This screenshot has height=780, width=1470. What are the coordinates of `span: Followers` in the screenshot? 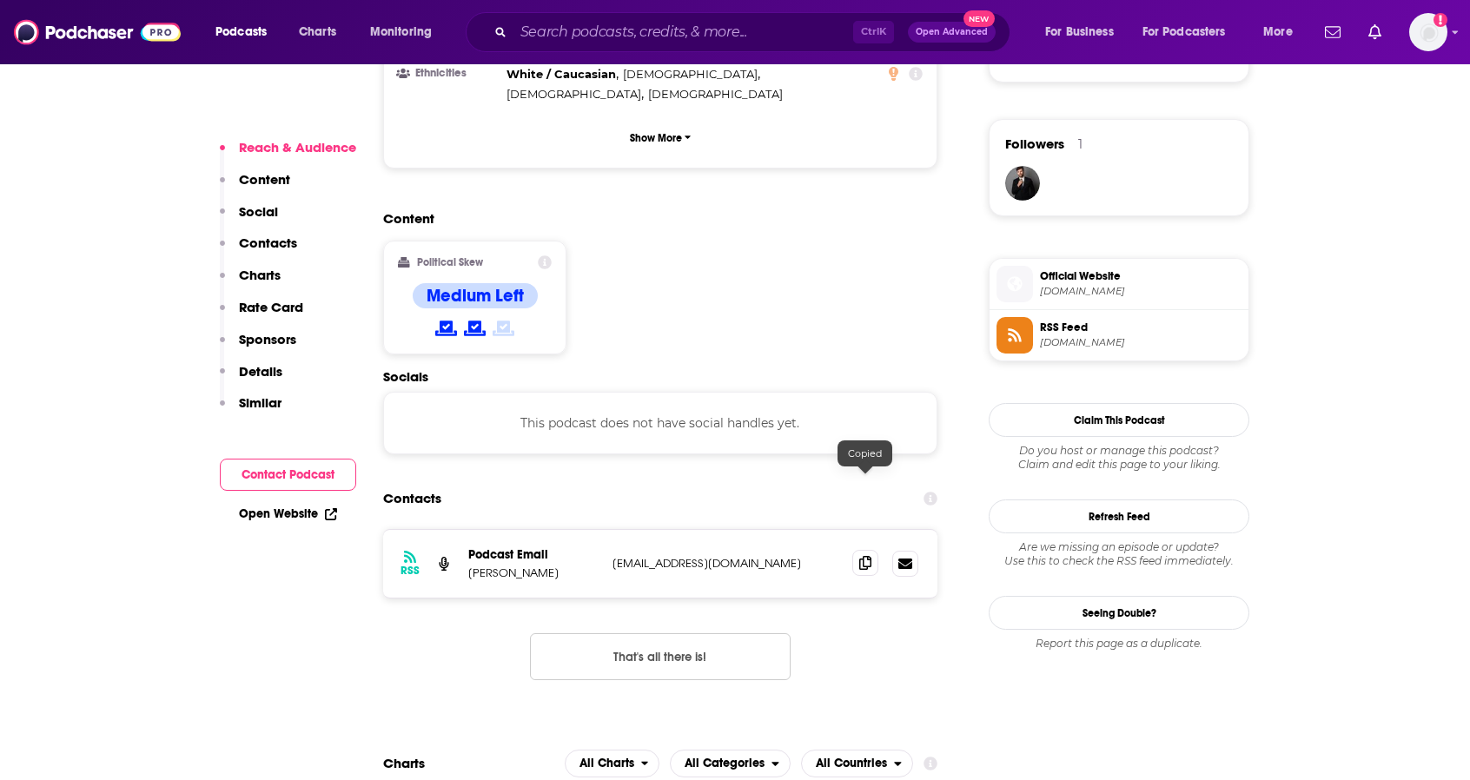 It's located at (1035, 143).